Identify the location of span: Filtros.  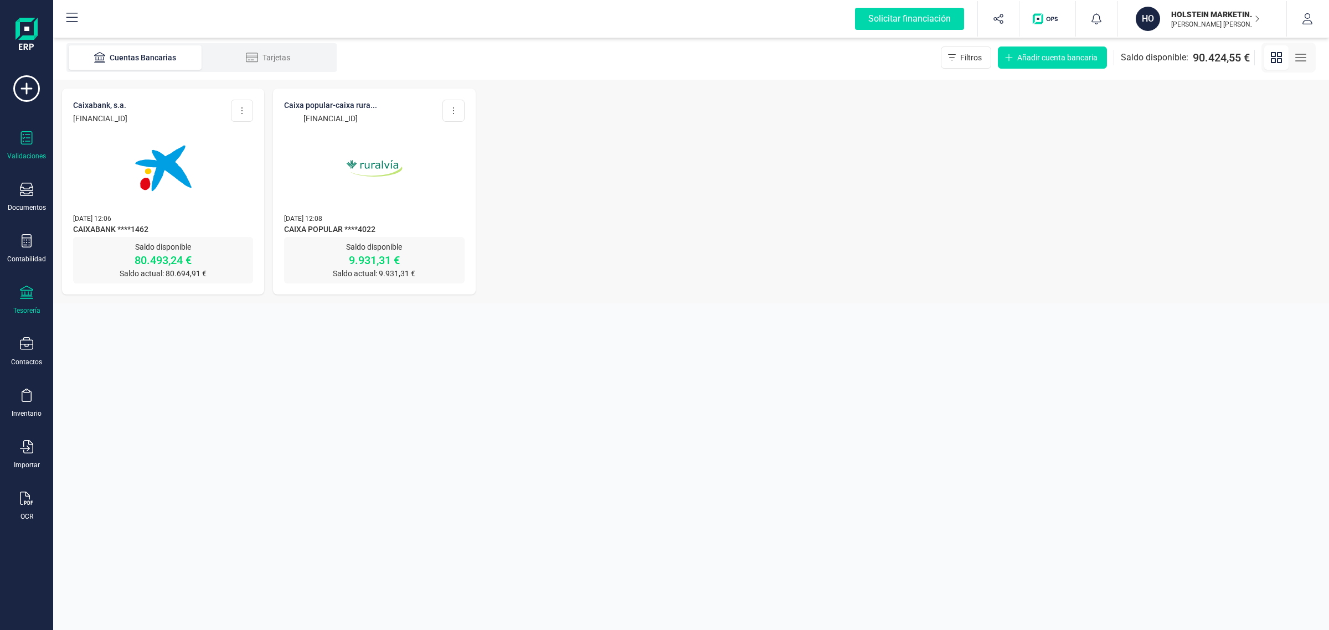
(971, 58).